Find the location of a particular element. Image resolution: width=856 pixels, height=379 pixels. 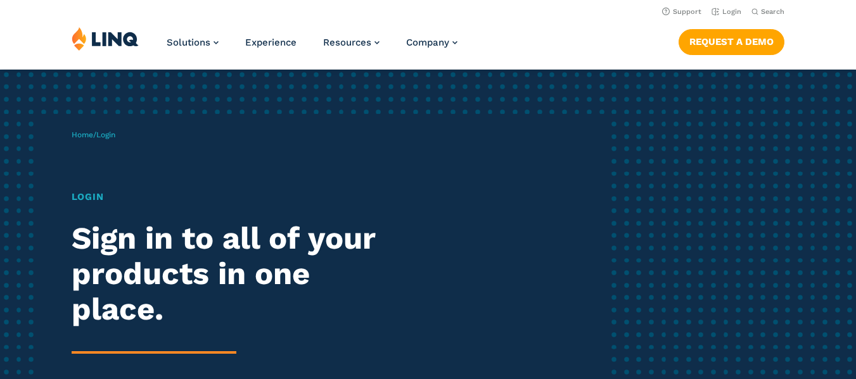

span: Solutions is located at coordinates (188, 42).